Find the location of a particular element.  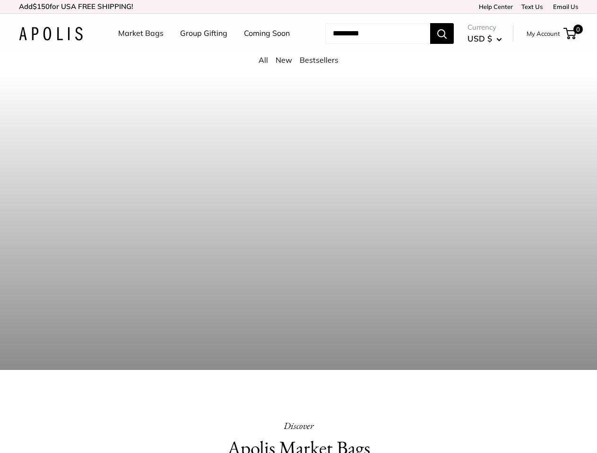

a: Text Us is located at coordinates (531, 7).